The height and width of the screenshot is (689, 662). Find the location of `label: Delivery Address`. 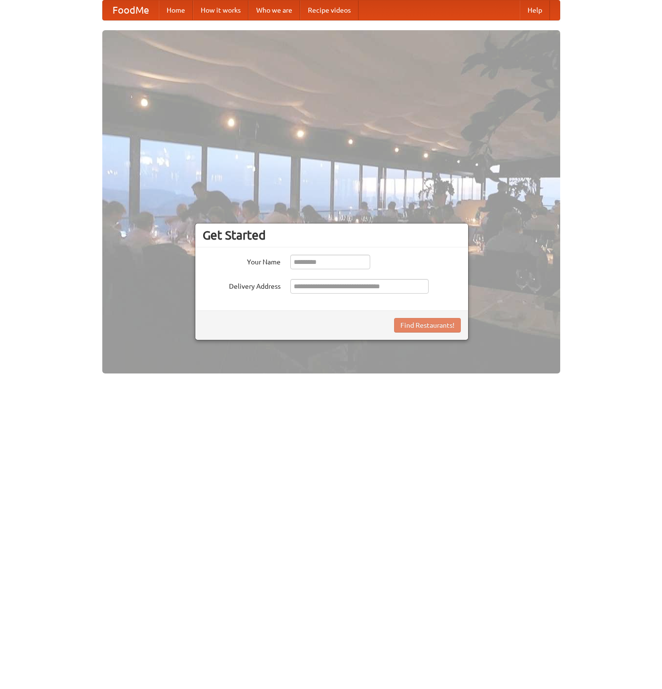

label: Delivery Address is located at coordinates (241, 285).